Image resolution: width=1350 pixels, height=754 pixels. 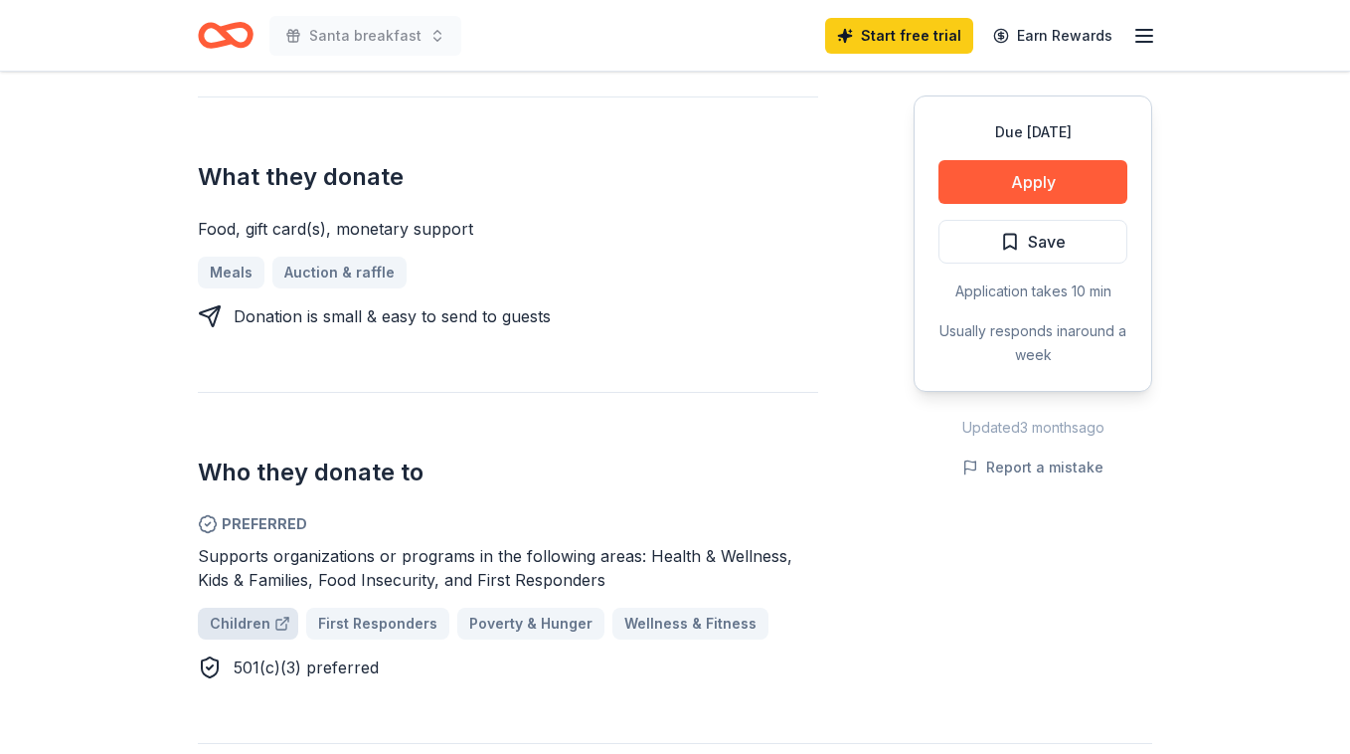 I want to click on button: Report a mistake, so click(x=1033, y=467).